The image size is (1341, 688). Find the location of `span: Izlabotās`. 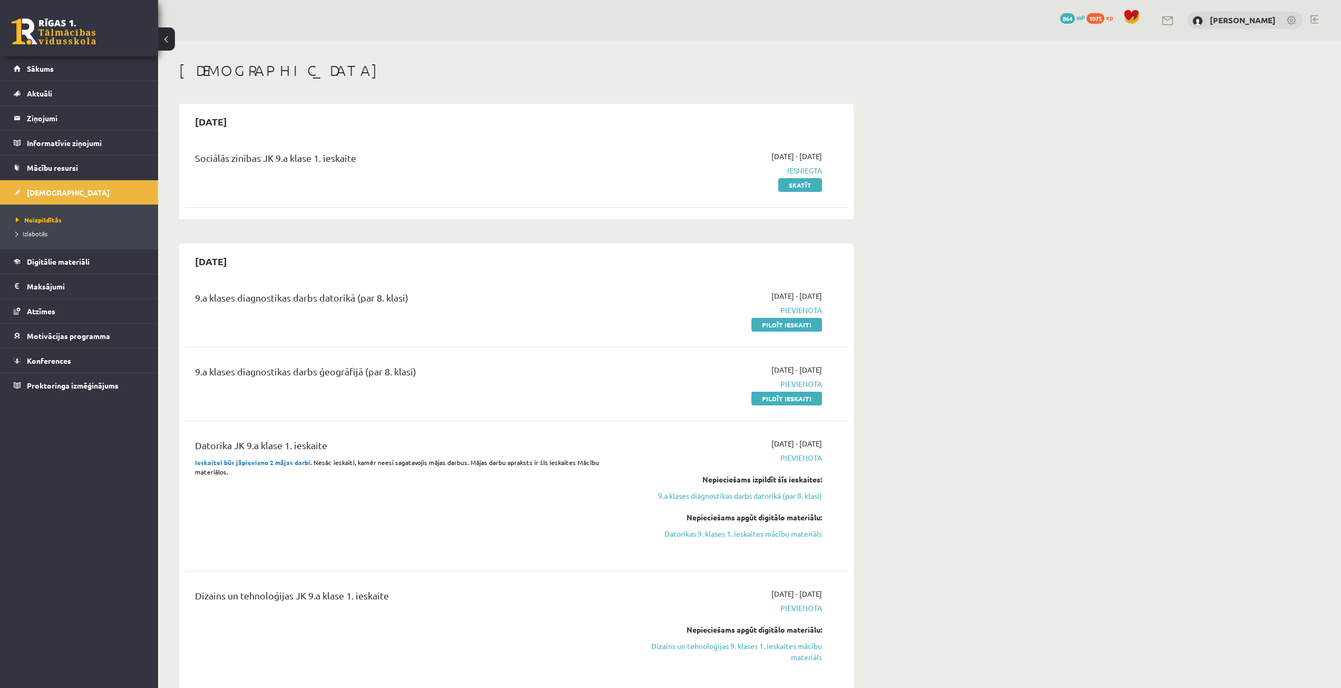

span: Izlabotās is located at coordinates (32, 233).